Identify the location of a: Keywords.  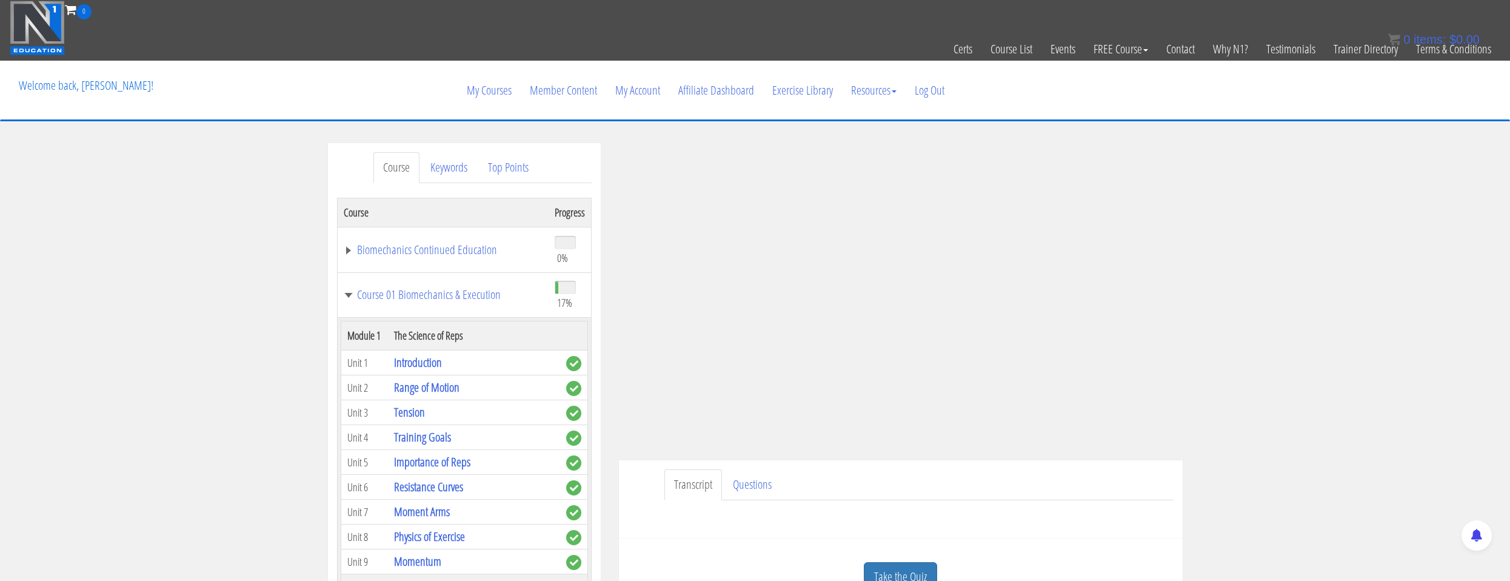
(449, 167).